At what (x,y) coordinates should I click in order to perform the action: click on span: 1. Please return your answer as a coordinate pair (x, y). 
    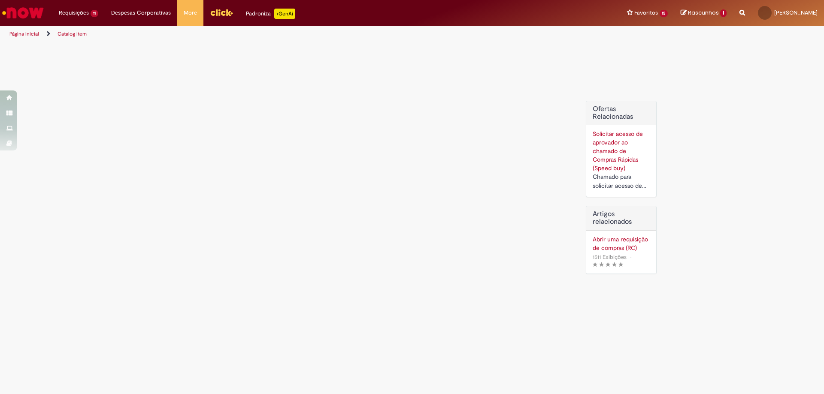
    Looking at the image, I should click on (723, 13).